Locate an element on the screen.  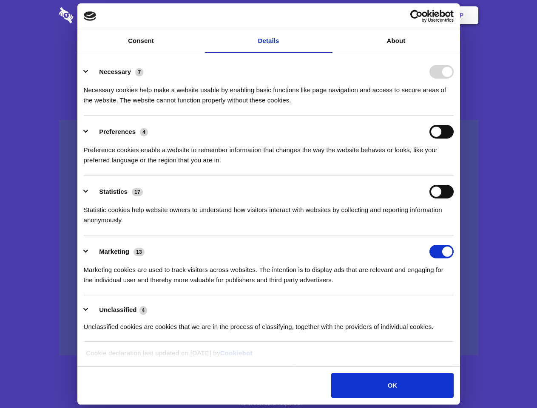
a: Pricing is located at coordinates (268, 15).